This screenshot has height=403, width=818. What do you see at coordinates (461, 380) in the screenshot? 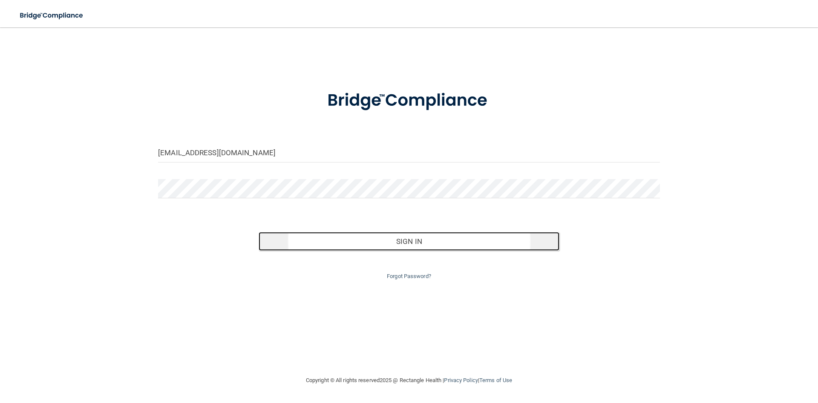
I see `a: Privacy Policy` at bounding box center [461, 380].